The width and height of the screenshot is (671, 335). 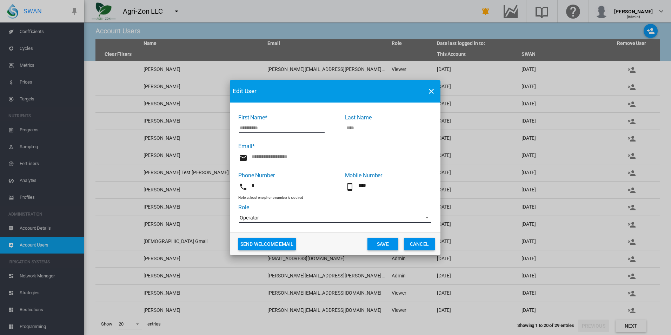 What do you see at coordinates (253, 117) in the screenshot?
I see `label: First Name*` at bounding box center [253, 117].